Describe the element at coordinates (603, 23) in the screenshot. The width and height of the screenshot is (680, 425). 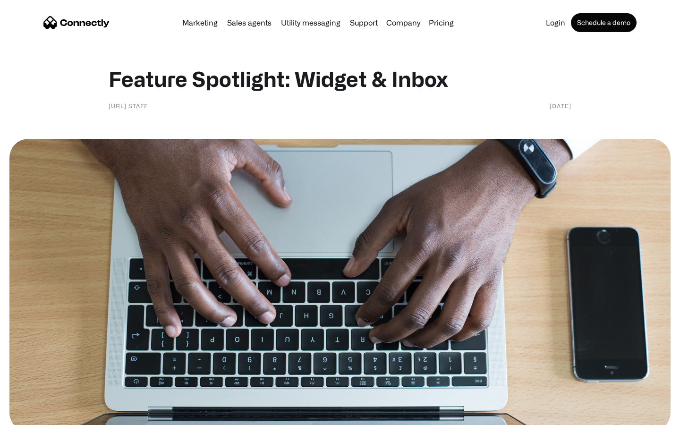
I see `a: Schedule a demo` at that location.